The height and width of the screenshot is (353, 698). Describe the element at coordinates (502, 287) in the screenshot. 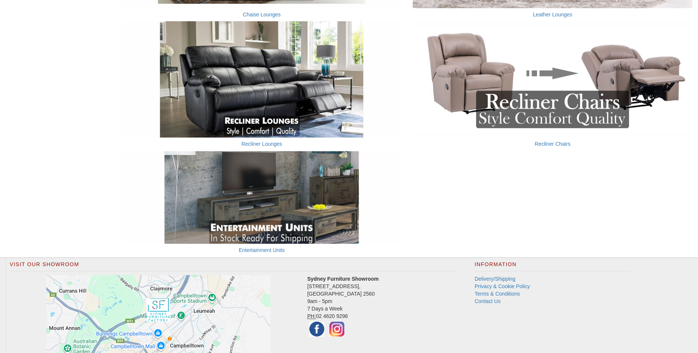

I see `a: Privacy & Cookie Policy` at that location.